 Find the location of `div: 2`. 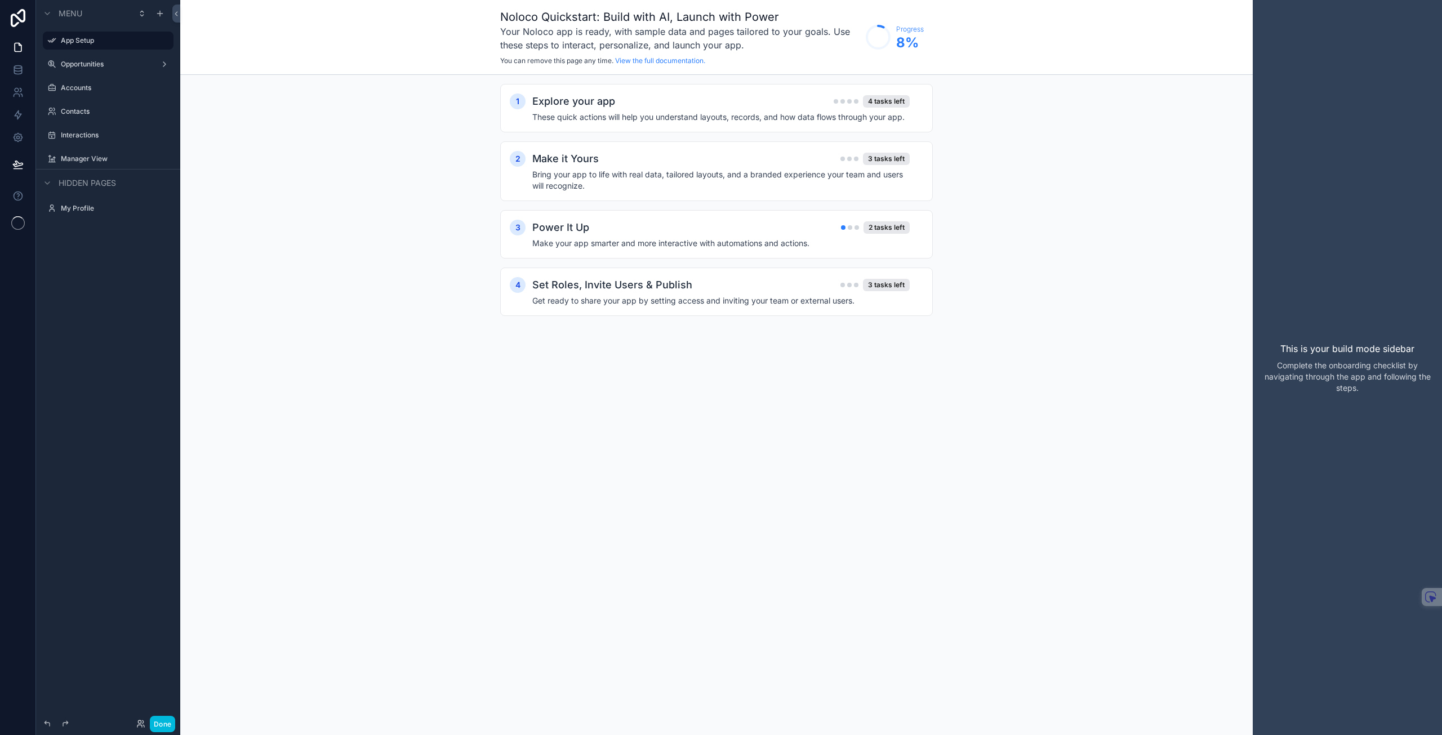

div: 2 is located at coordinates (517, 159).